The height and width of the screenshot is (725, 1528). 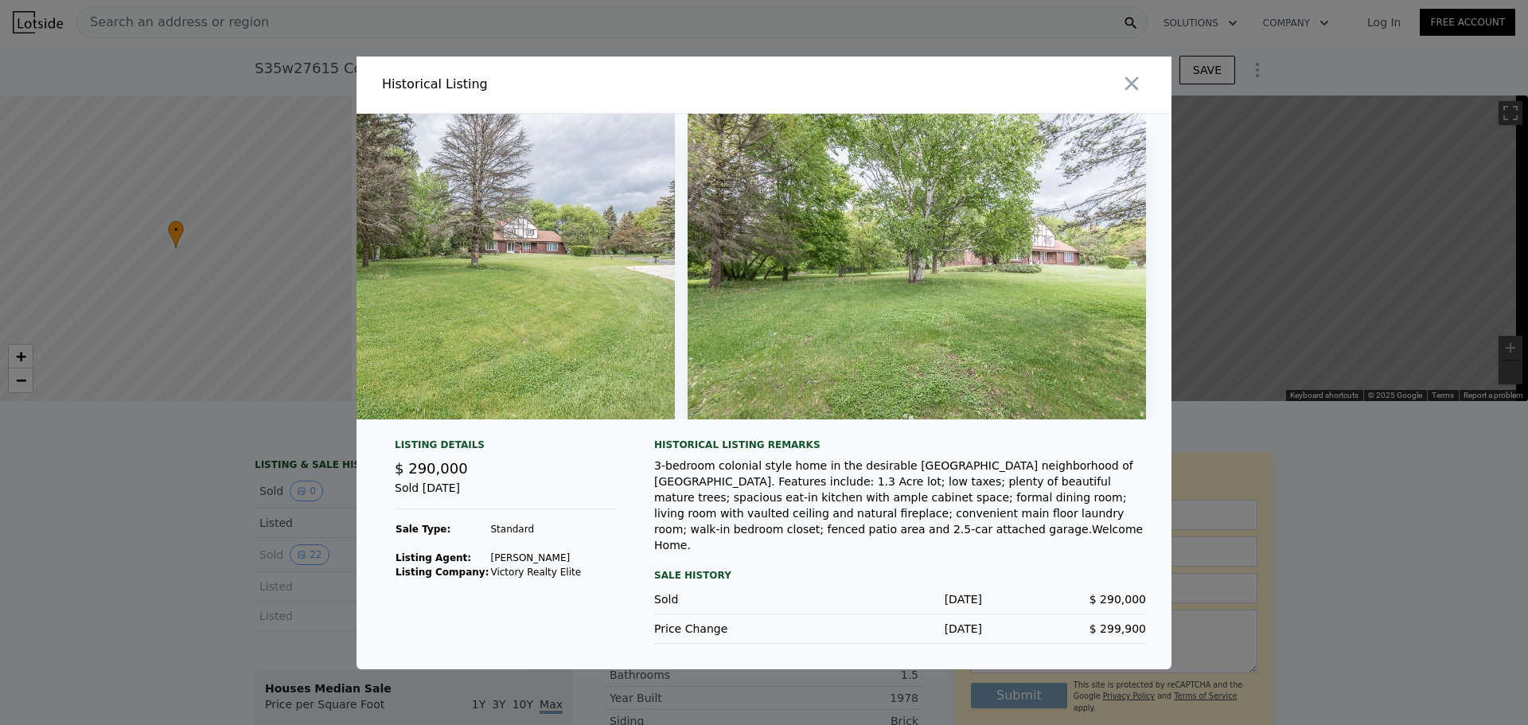 What do you see at coordinates (736, 629) in the screenshot?
I see `div: Price Change` at bounding box center [736, 629].